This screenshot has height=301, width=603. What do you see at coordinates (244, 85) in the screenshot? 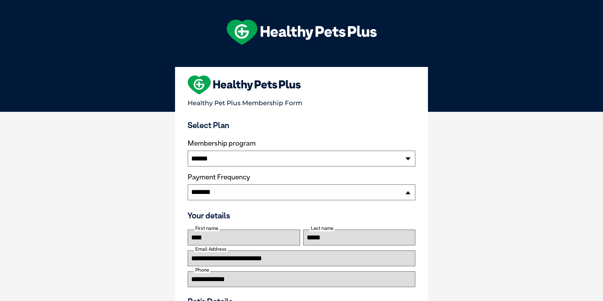
I see `img: heart-shape-hpp-logo-large.png` at bounding box center [244, 85].